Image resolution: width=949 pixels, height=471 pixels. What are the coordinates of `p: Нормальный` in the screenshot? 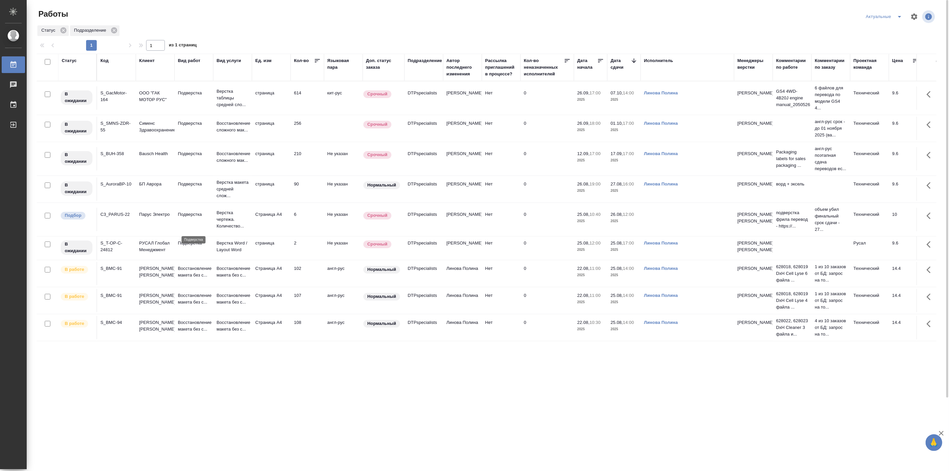 It's located at (382, 297).